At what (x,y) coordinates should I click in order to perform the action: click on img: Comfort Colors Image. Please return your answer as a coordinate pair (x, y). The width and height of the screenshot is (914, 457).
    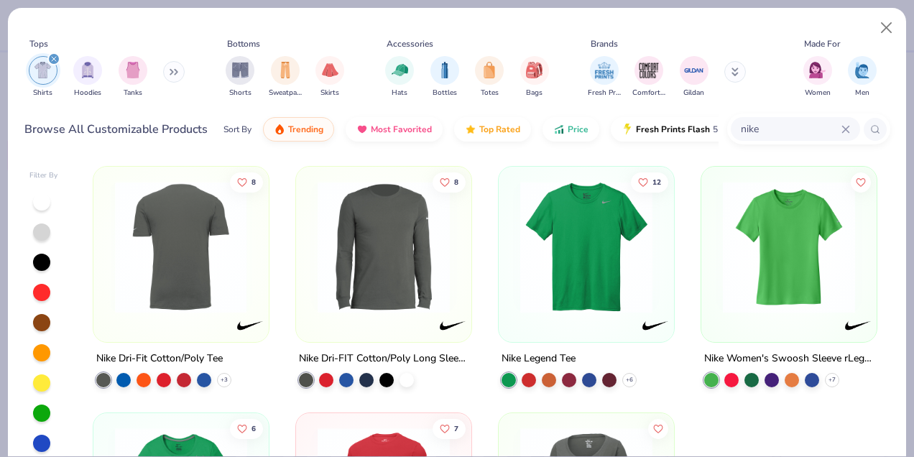
    Looking at the image, I should click on (649, 70).